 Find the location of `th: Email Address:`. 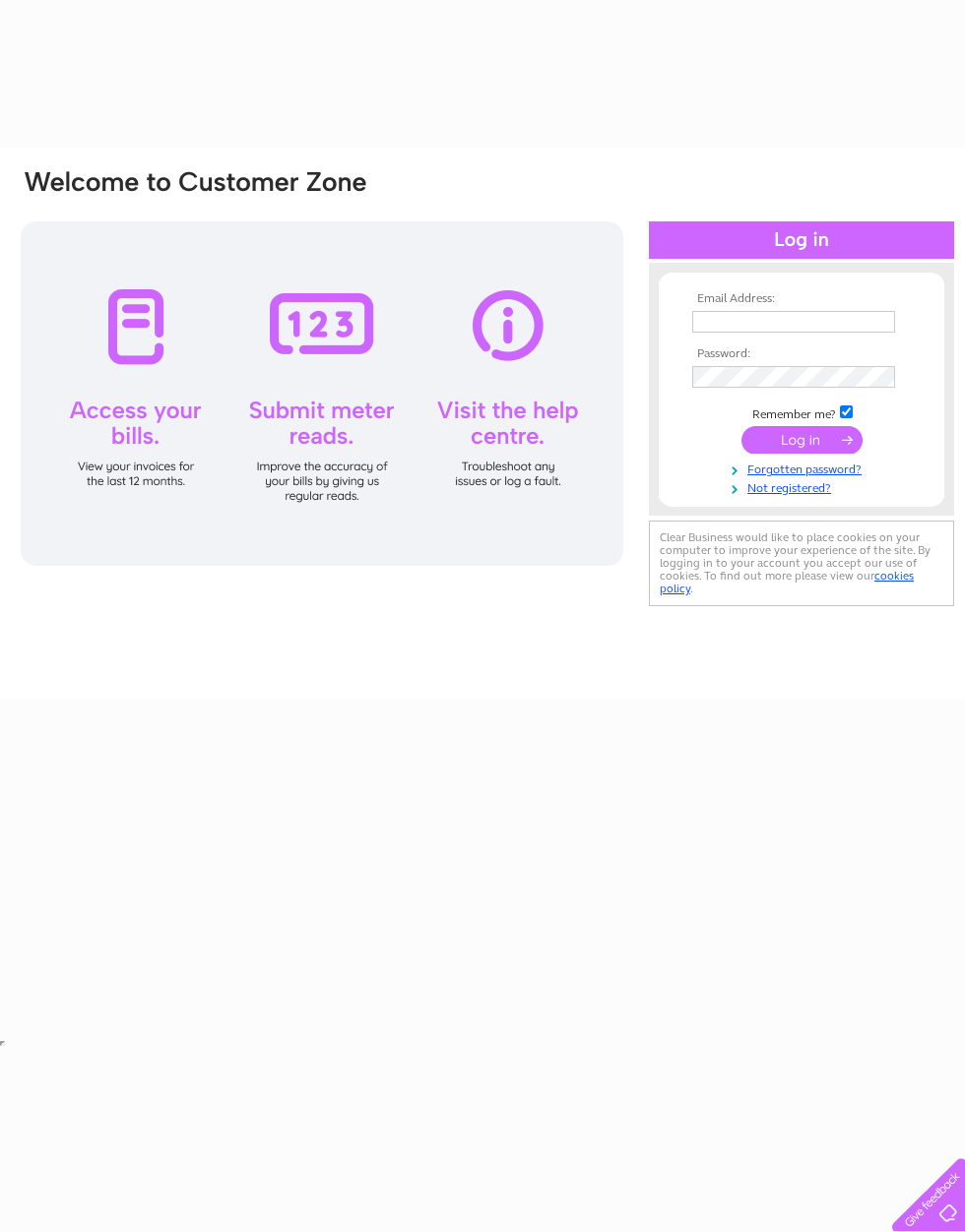

th: Email Address: is located at coordinates (801, 299).